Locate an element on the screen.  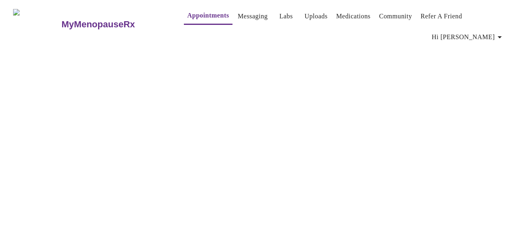
button: Labs is located at coordinates (286, 16).